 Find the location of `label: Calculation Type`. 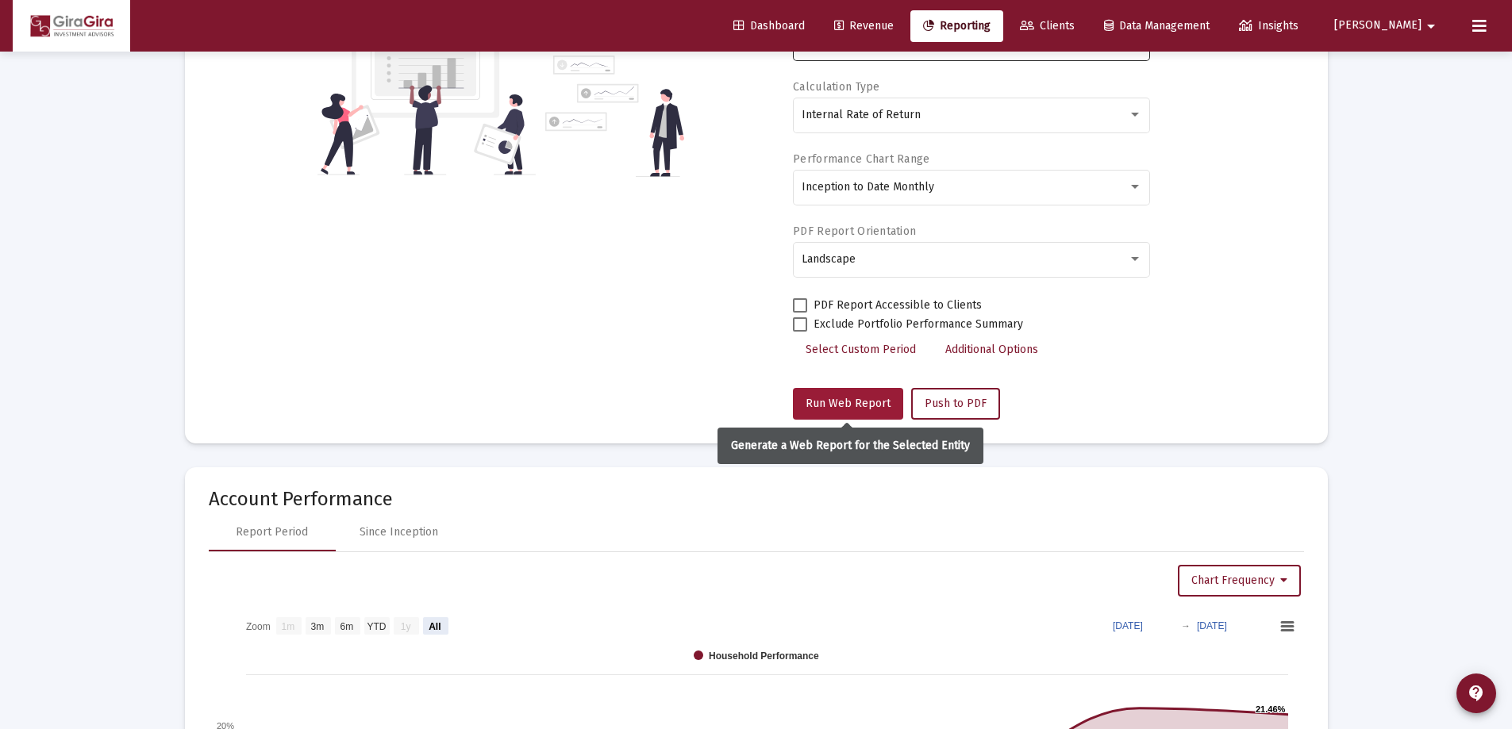

label: Calculation Type is located at coordinates (836, 87).